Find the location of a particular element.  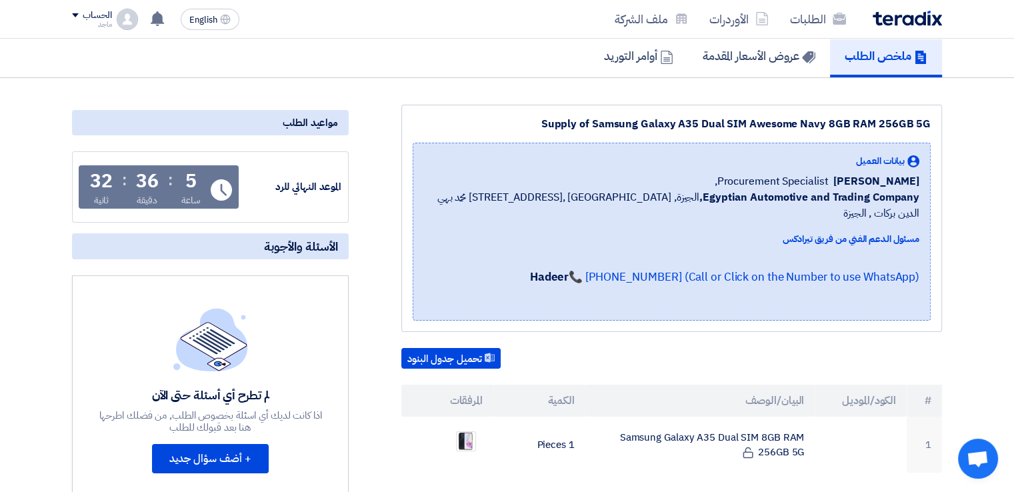

div: Supply of Samsung Galaxy A35 Dual SIM Awesome Navy 8GB RAM 256GB 5G is located at coordinates (671, 124).